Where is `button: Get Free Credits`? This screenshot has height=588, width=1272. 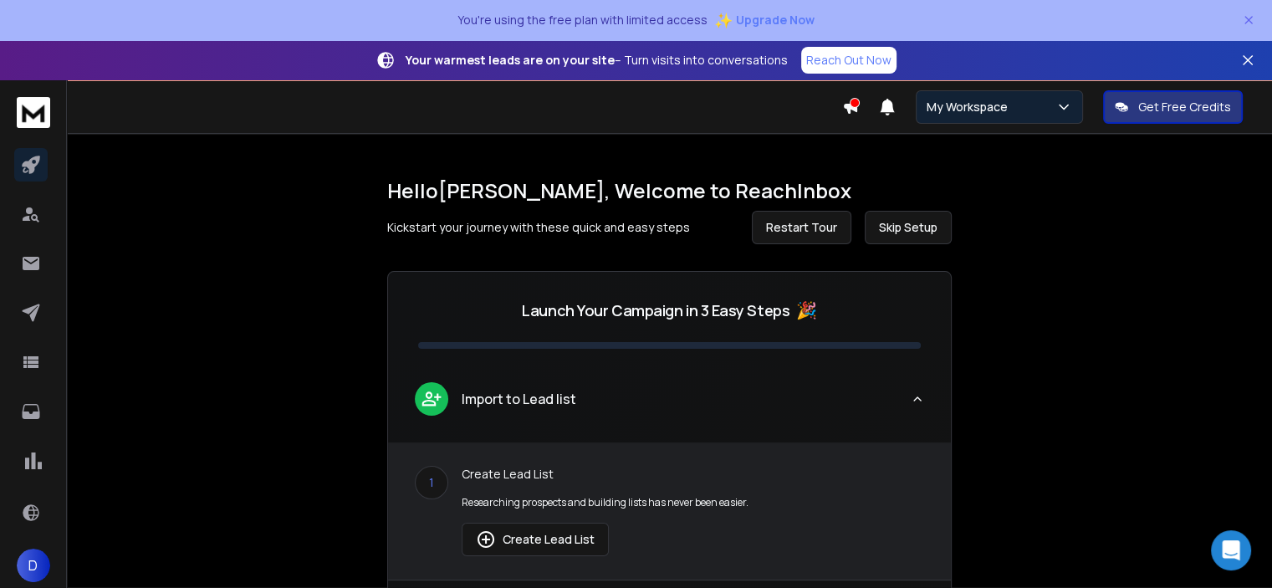
button: Get Free Credits is located at coordinates (1172, 107).